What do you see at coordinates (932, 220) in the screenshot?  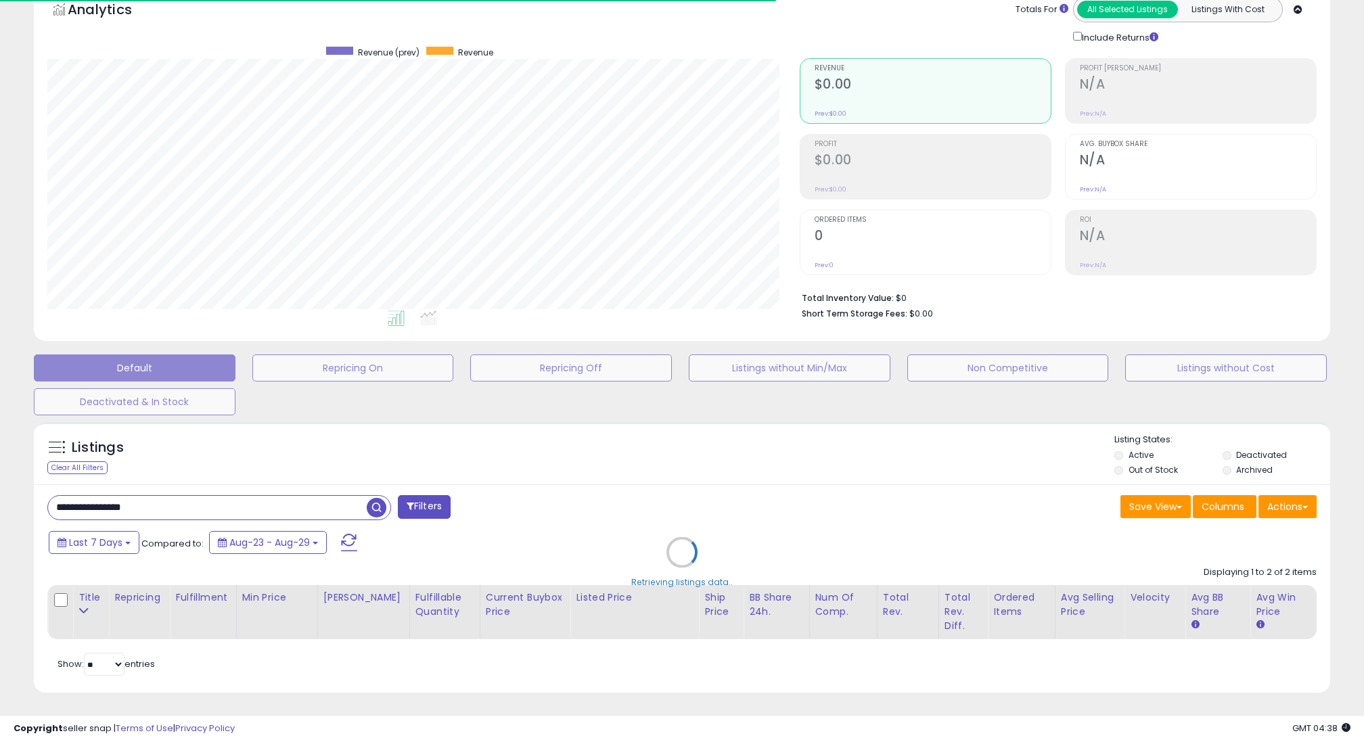 I see `span: Ordered Items` at bounding box center [932, 220].